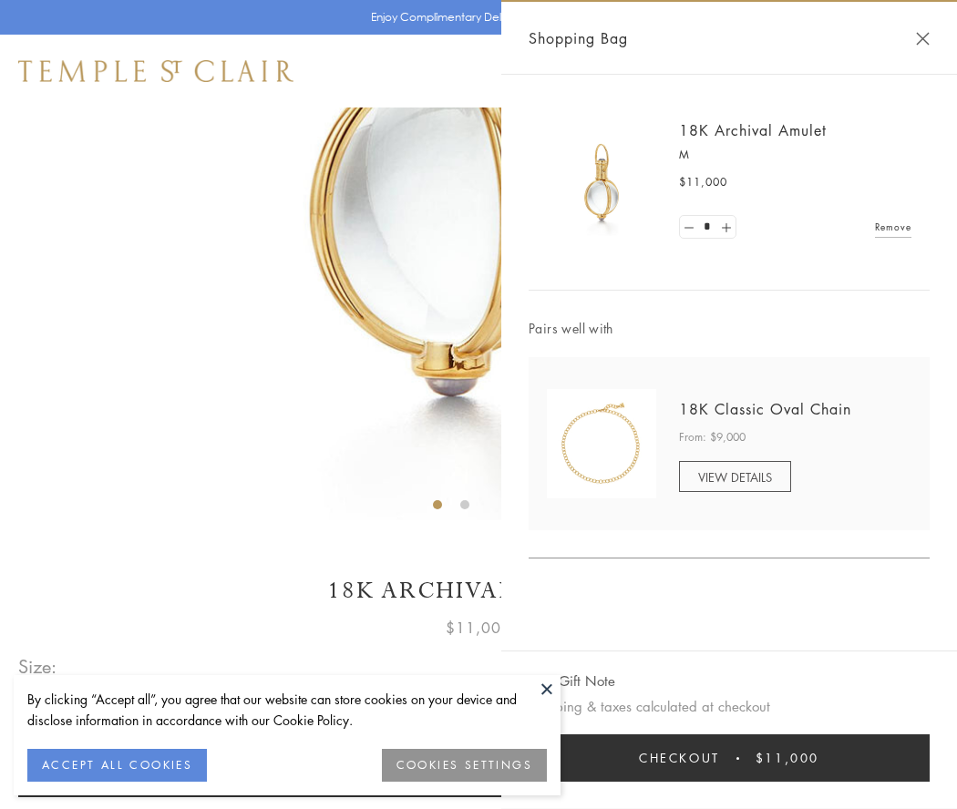 The image size is (957, 809). I want to click on span: Shopping Bag, so click(578, 38).